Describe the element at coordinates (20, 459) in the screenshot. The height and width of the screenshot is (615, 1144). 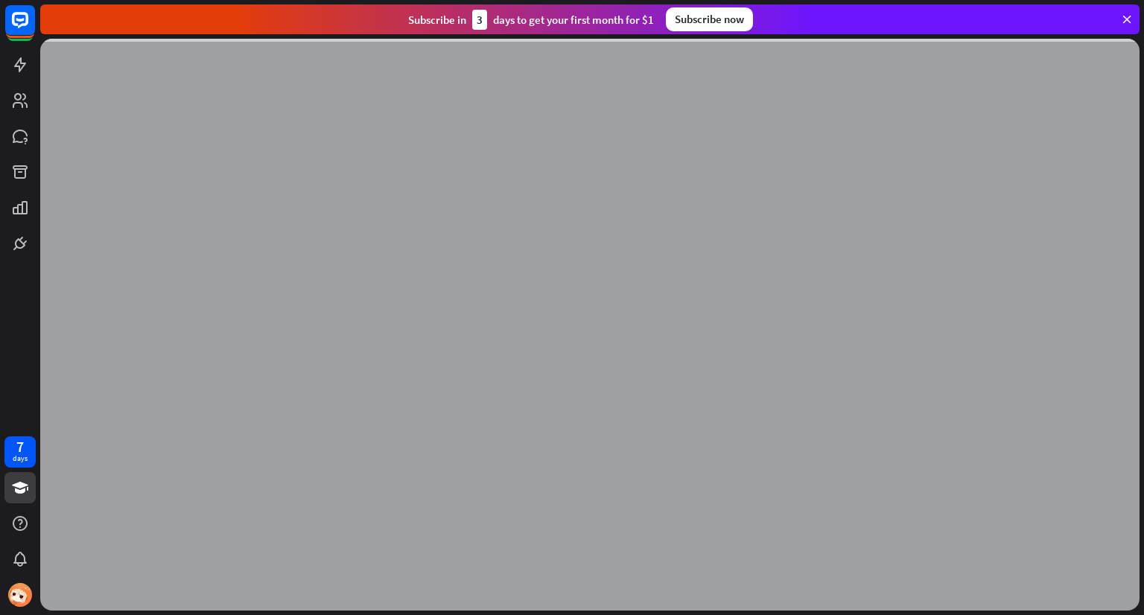
I see `div: days` at that location.